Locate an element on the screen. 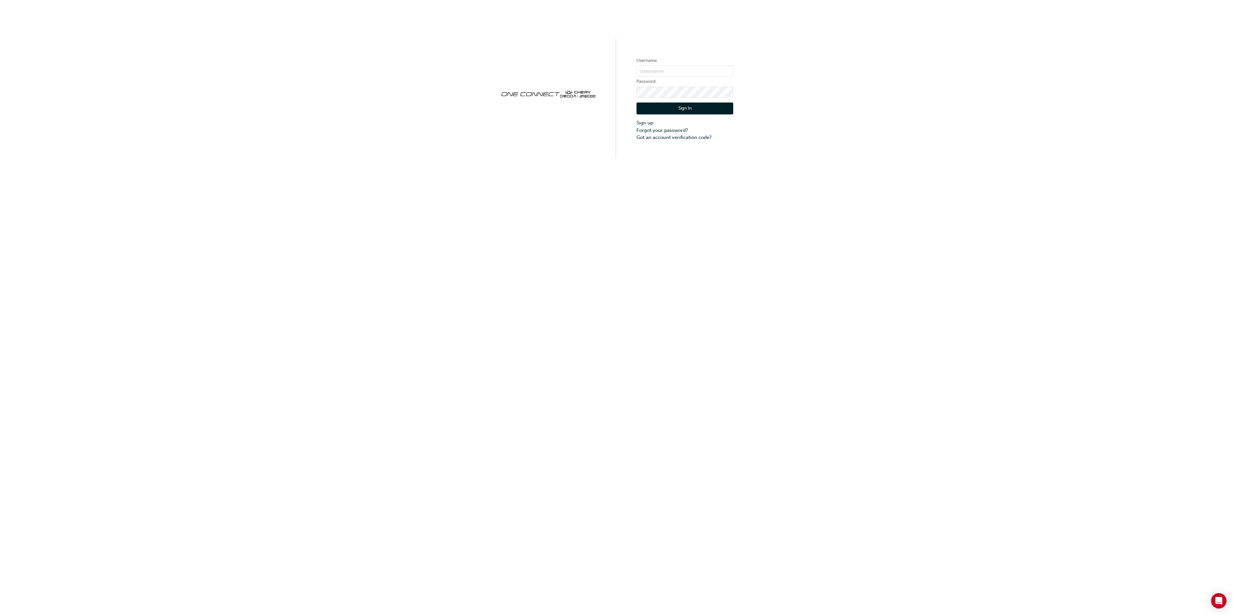 Image resolution: width=1233 pixels, height=615 pixels. label: Password is located at coordinates (685, 82).